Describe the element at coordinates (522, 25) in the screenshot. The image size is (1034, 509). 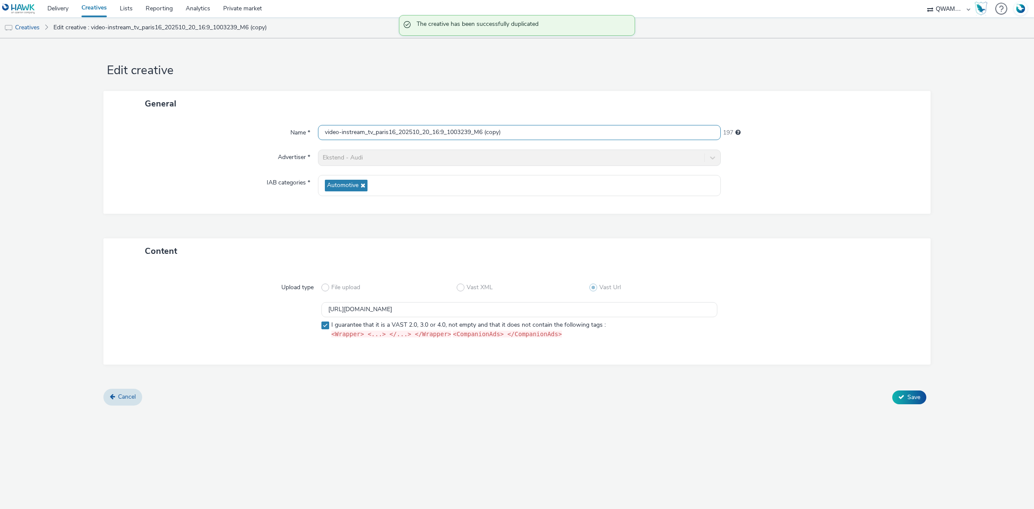
I see `span: The creative has been successfully duplicated` at that location.